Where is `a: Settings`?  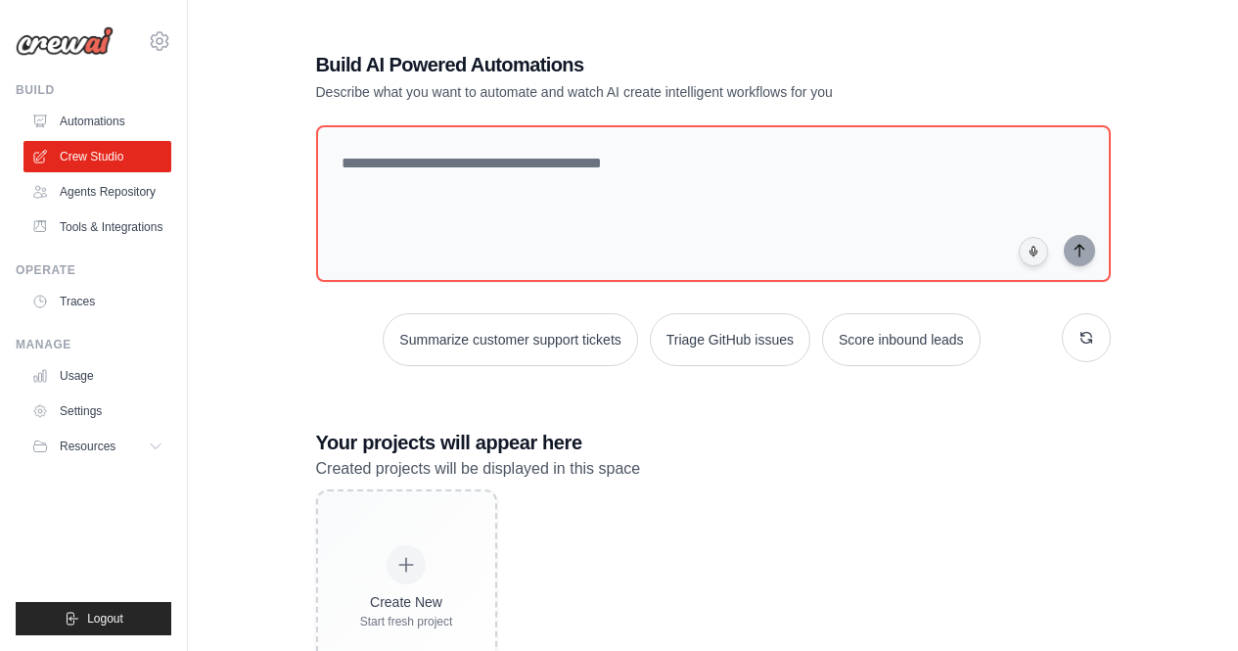 a: Settings is located at coordinates (97, 411).